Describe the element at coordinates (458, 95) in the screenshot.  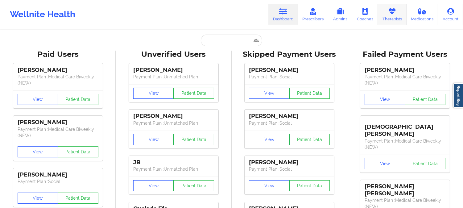
I see `a: Report Bug` at that location.